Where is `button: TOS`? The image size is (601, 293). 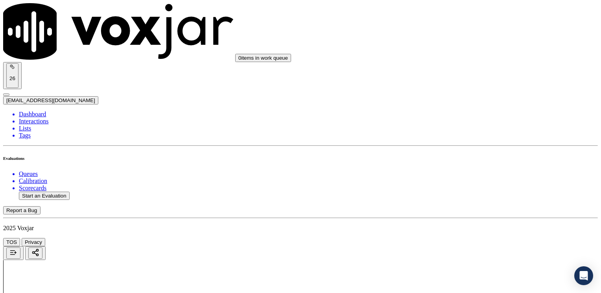 button: TOS is located at coordinates (11, 242).